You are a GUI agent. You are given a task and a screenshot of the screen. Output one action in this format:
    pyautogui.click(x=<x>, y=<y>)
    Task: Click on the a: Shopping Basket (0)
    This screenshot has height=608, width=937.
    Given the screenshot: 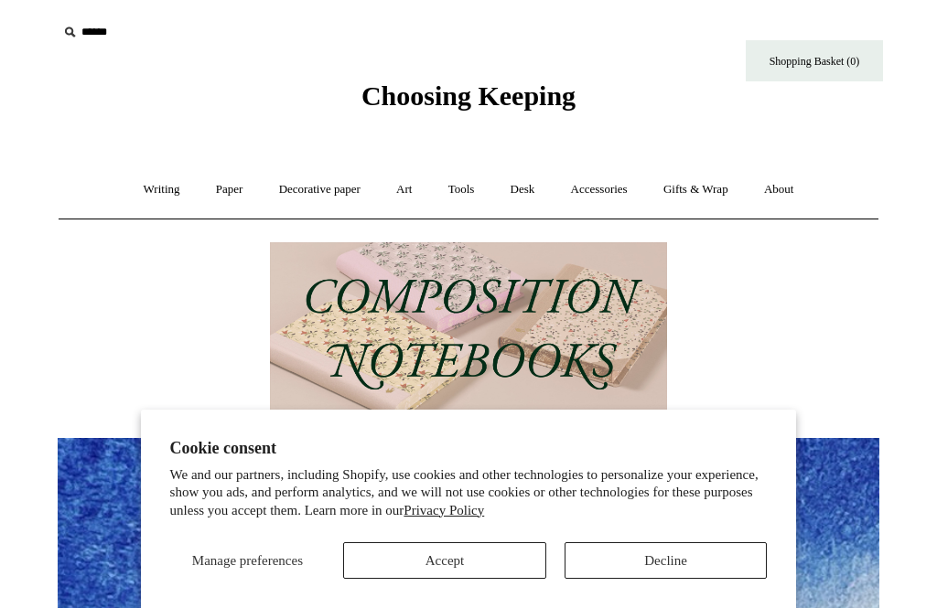 What is the action you would take?
    pyautogui.click(x=814, y=60)
    